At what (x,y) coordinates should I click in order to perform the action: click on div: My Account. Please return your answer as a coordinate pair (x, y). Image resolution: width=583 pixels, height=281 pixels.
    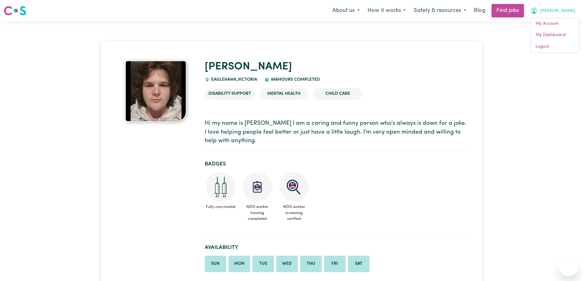
    Looking at the image, I should click on (555, 35).